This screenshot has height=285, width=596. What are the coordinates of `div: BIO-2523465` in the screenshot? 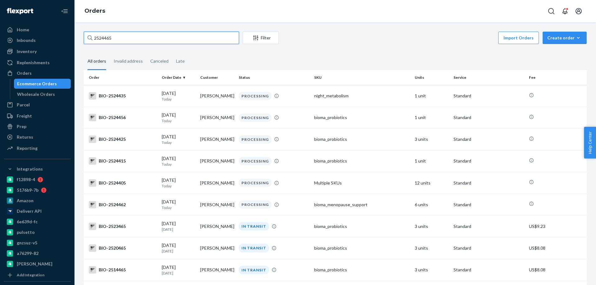 It's located at (123, 226).